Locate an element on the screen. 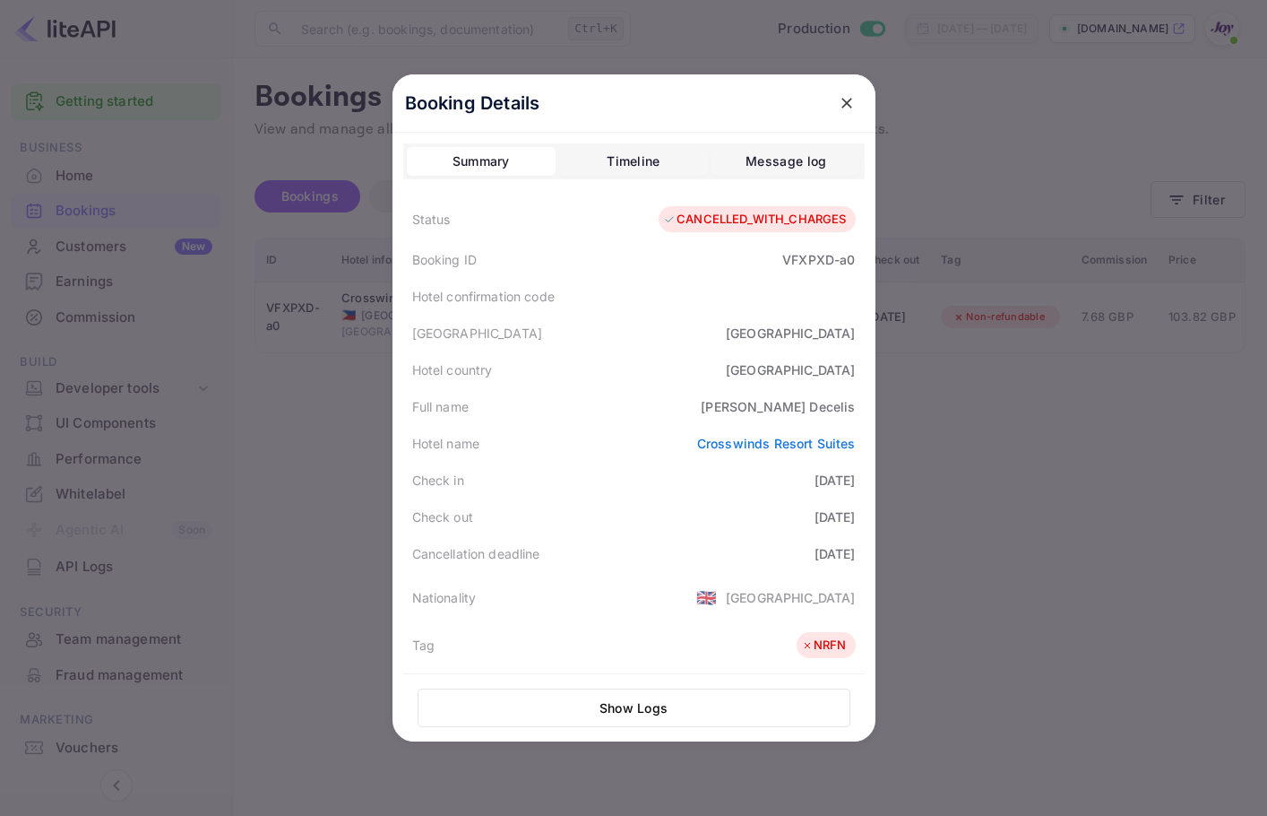  div: Summary is located at coordinates (481, 161).